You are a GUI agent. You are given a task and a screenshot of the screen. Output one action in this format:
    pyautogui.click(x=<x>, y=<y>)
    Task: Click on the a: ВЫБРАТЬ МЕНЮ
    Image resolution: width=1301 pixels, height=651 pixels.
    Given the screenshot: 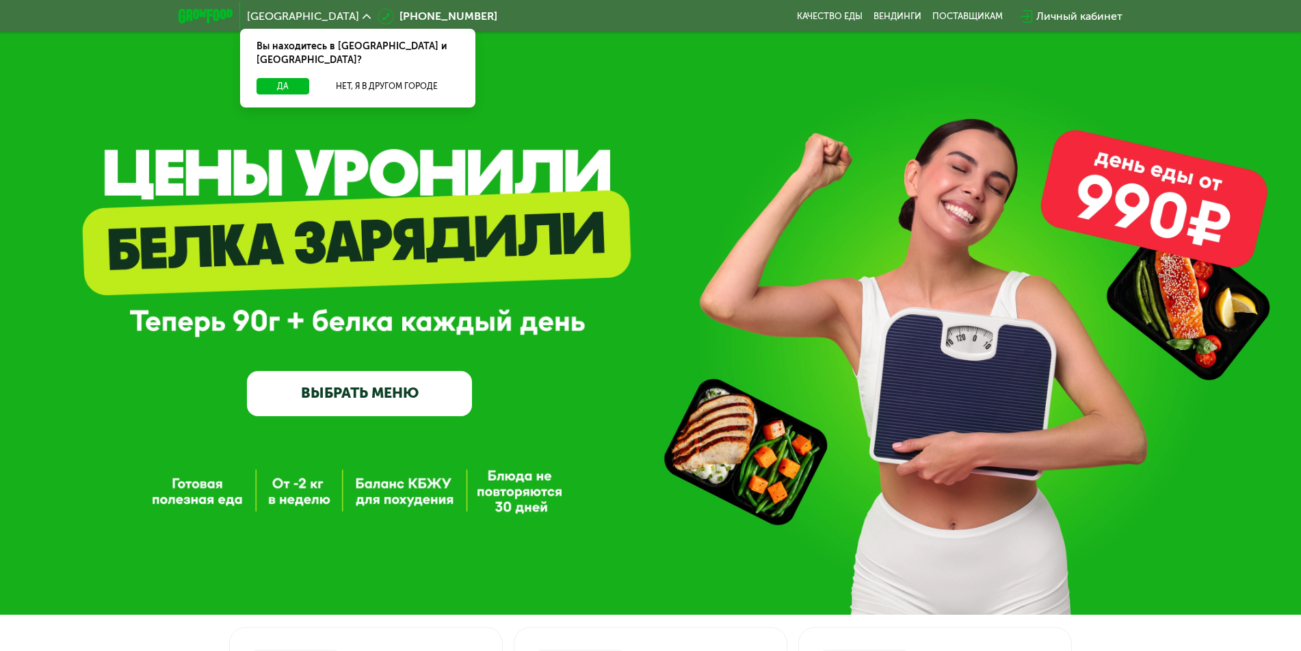 What is the action you would take?
    pyautogui.click(x=359, y=393)
    